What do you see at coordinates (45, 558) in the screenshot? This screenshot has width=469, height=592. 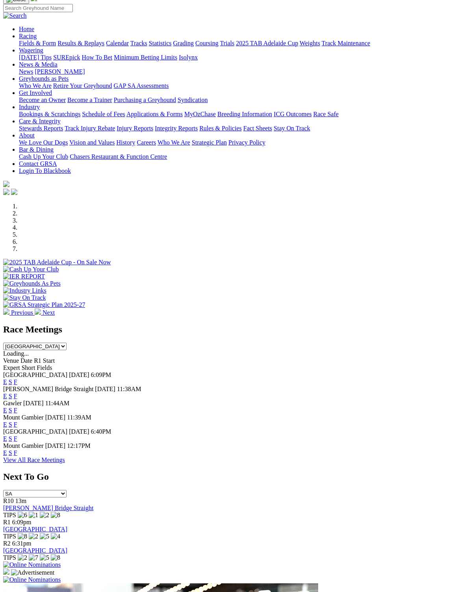 I see `img: 5` at bounding box center [45, 558].